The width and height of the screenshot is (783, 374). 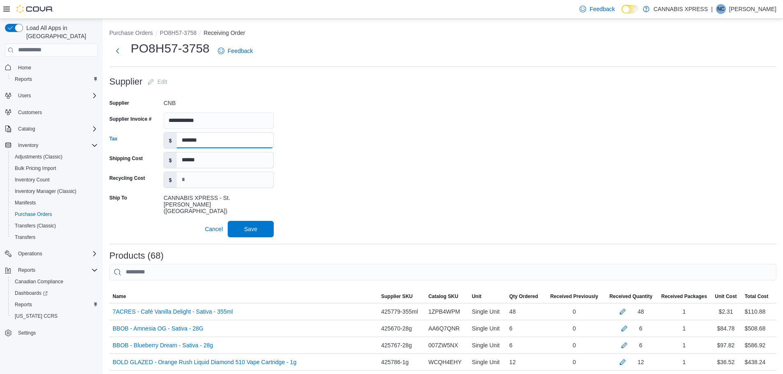 I want to click on button: Users, so click(x=51, y=96).